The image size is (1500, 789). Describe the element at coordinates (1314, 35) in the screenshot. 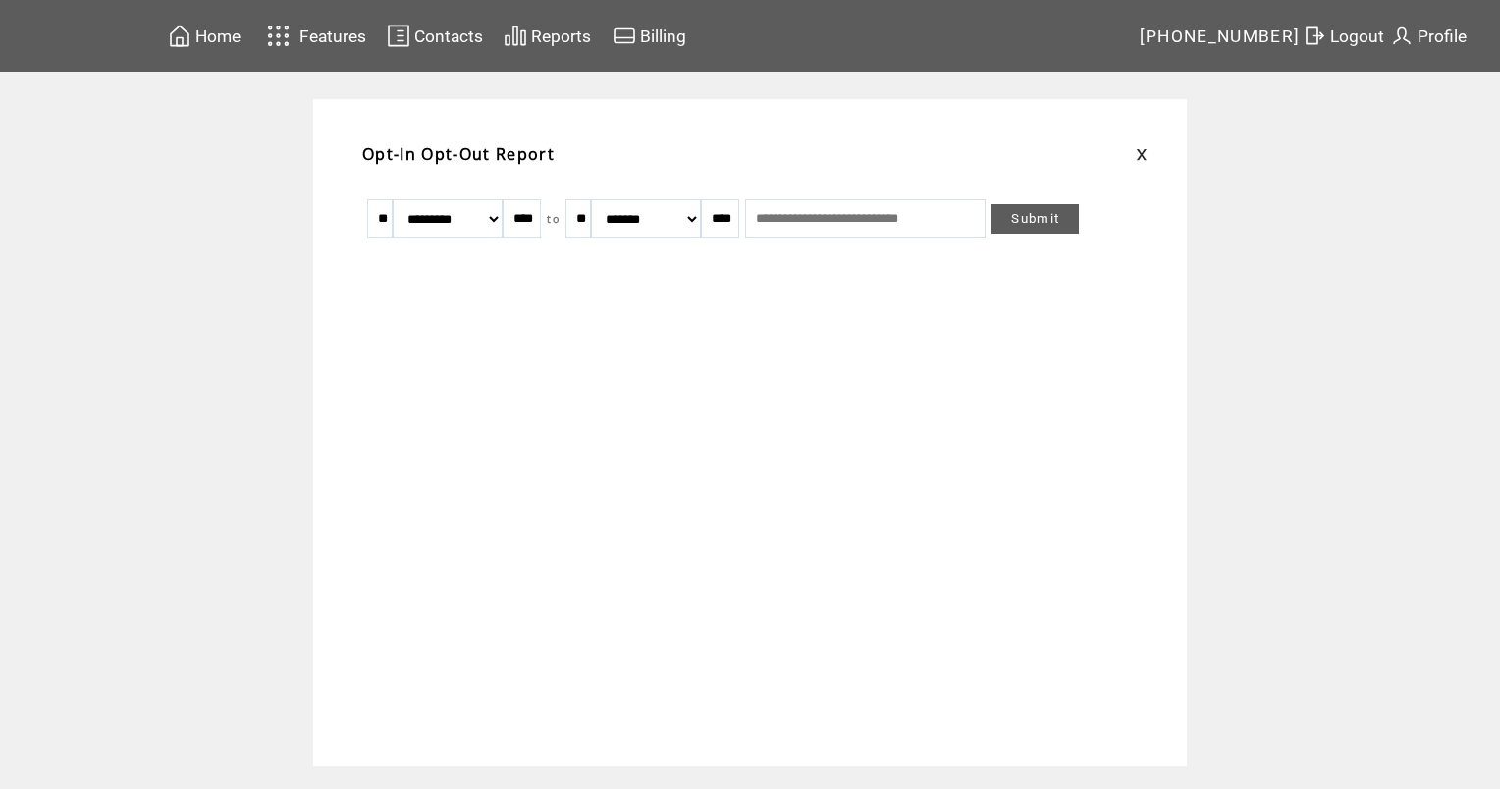

I see `img: exit.svg` at that location.